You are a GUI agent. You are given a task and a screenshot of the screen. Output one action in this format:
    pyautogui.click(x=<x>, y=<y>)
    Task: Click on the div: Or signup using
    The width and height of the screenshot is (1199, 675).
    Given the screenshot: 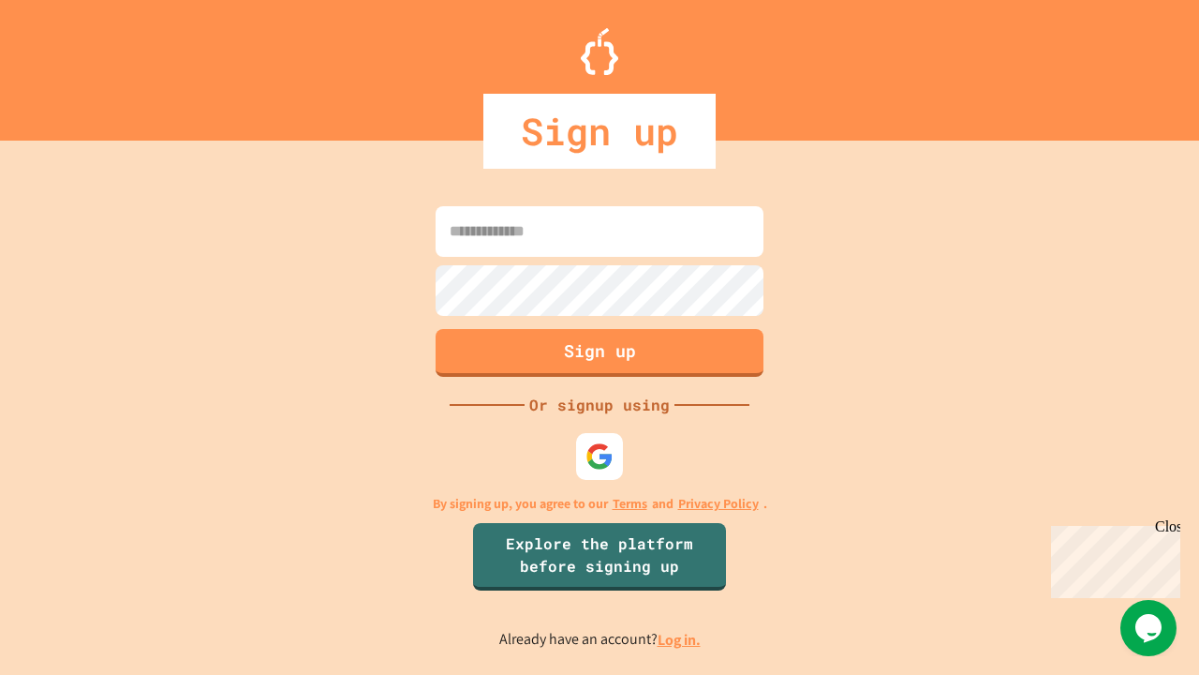 What is the action you would take?
    pyautogui.click(x=600, y=405)
    